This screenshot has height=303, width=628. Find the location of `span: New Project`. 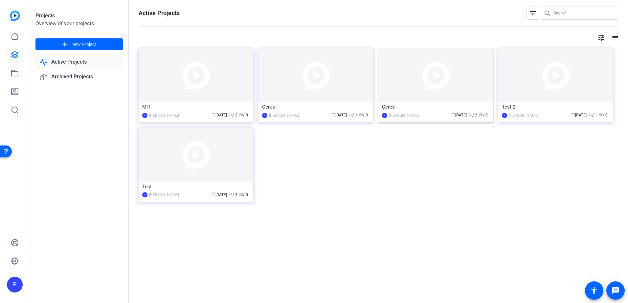

span: New Project is located at coordinates (84, 44).